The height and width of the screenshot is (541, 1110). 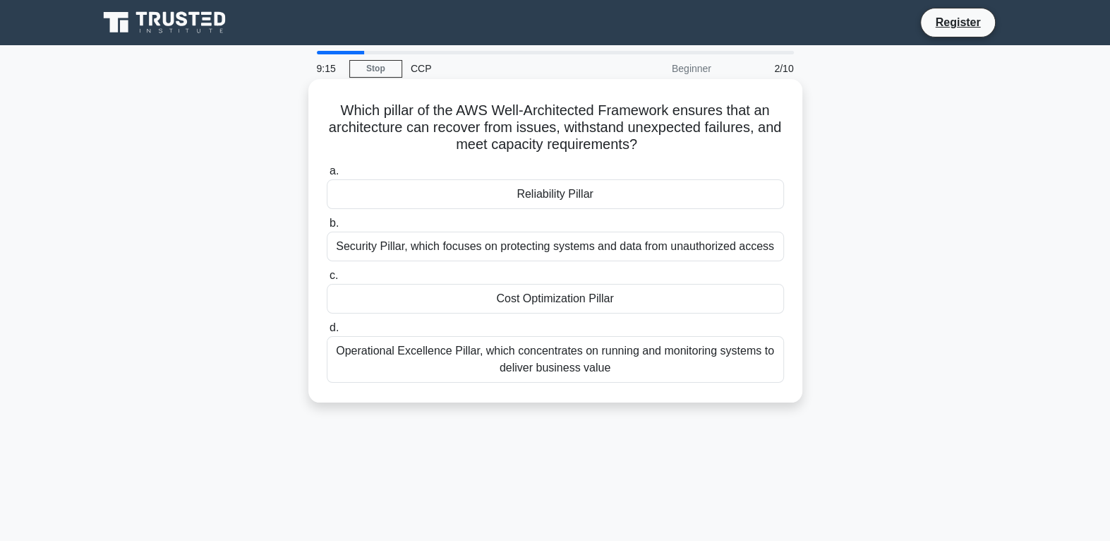 I want to click on div: Beginner, so click(x=658, y=68).